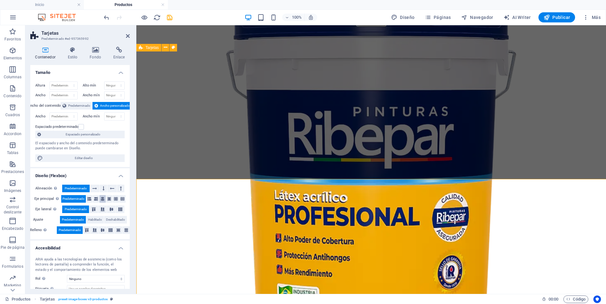 This screenshot has height=304, width=606. What do you see at coordinates (591, 17) in the screenshot?
I see `button: Más` at bounding box center [591, 17].